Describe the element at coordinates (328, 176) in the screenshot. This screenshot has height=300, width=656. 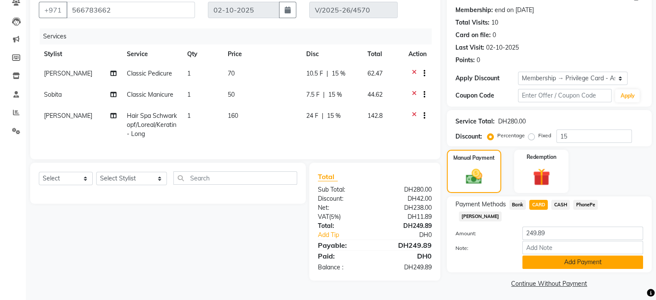
I see `span: Total` at that location.